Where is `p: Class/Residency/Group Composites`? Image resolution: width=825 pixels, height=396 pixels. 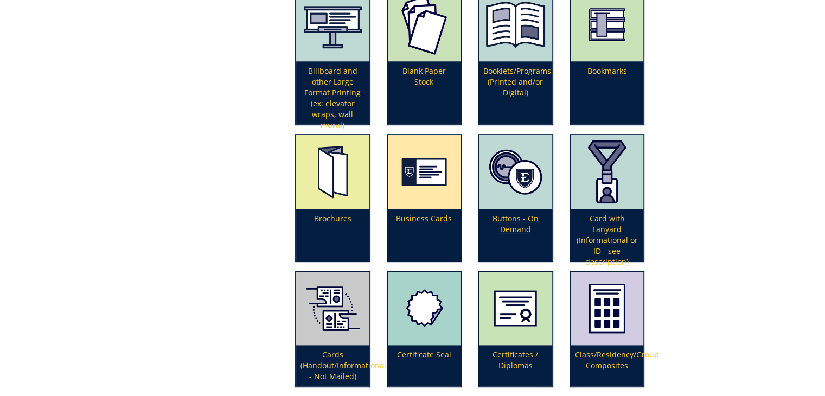 p: Class/Residency/Group Composites is located at coordinates (607, 366).